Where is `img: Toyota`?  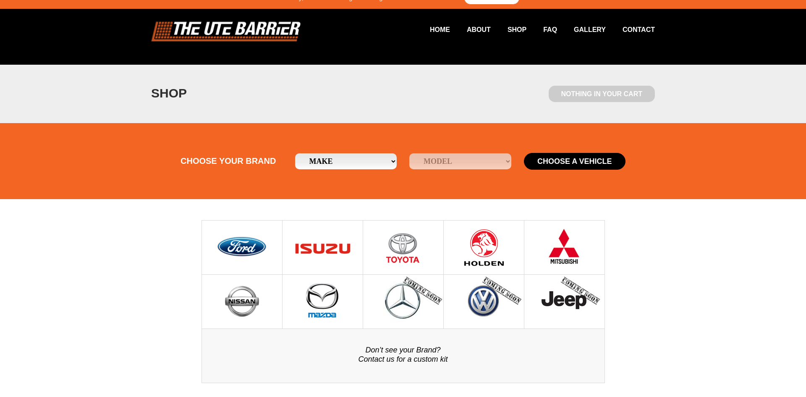 img: Toyota is located at coordinates (403, 247).